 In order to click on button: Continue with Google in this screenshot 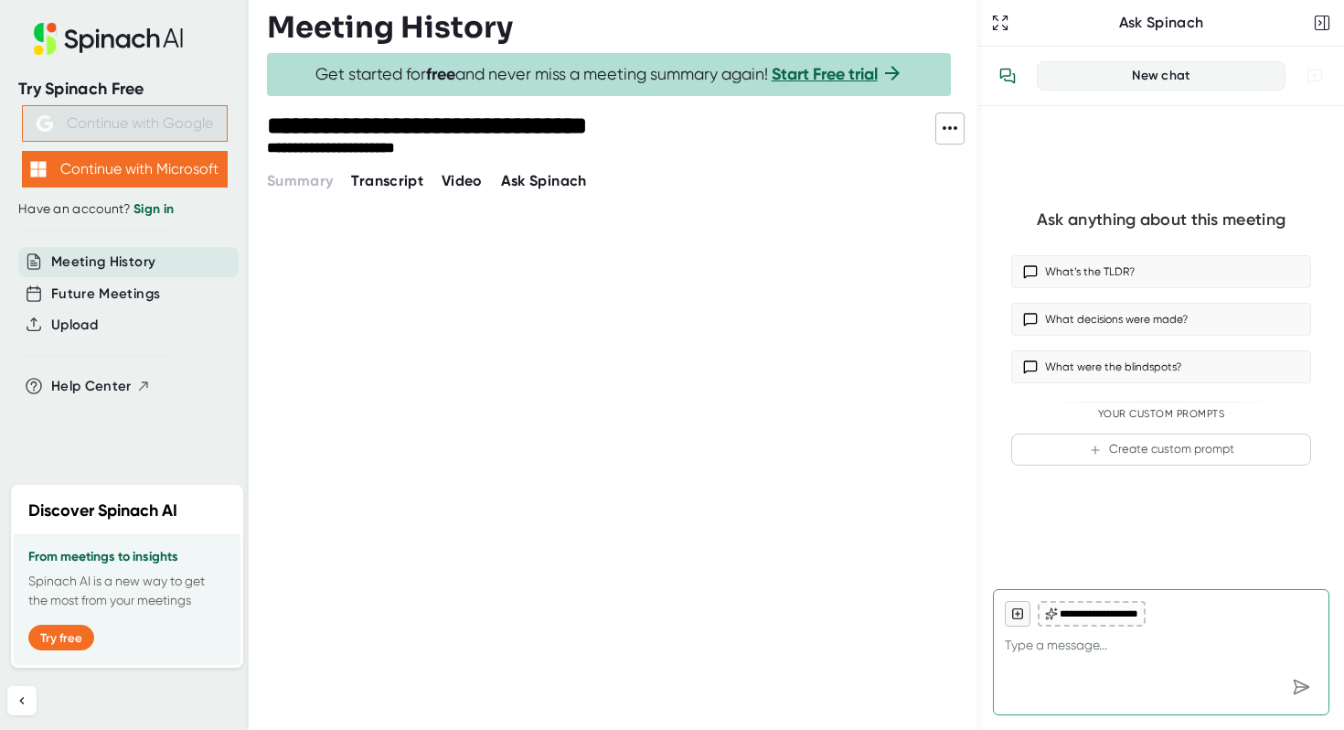, I will do `click(124, 123)`.